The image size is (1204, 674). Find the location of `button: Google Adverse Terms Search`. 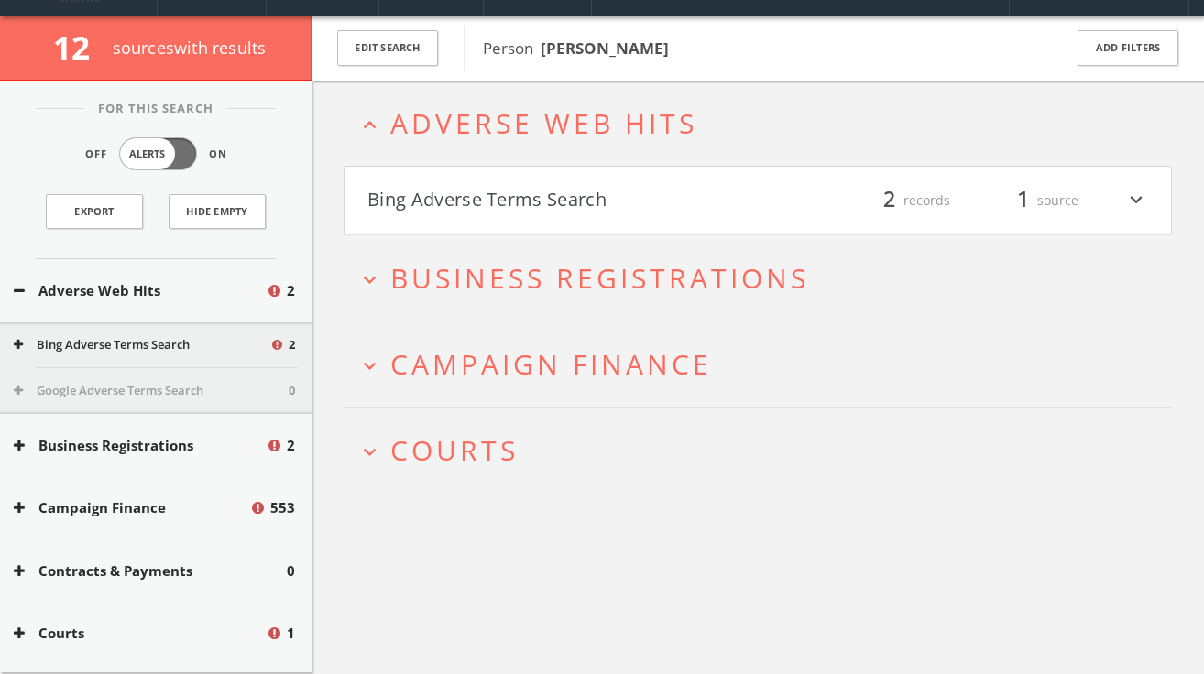

button: Google Adverse Terms Search is located at coordinates (151, 391).